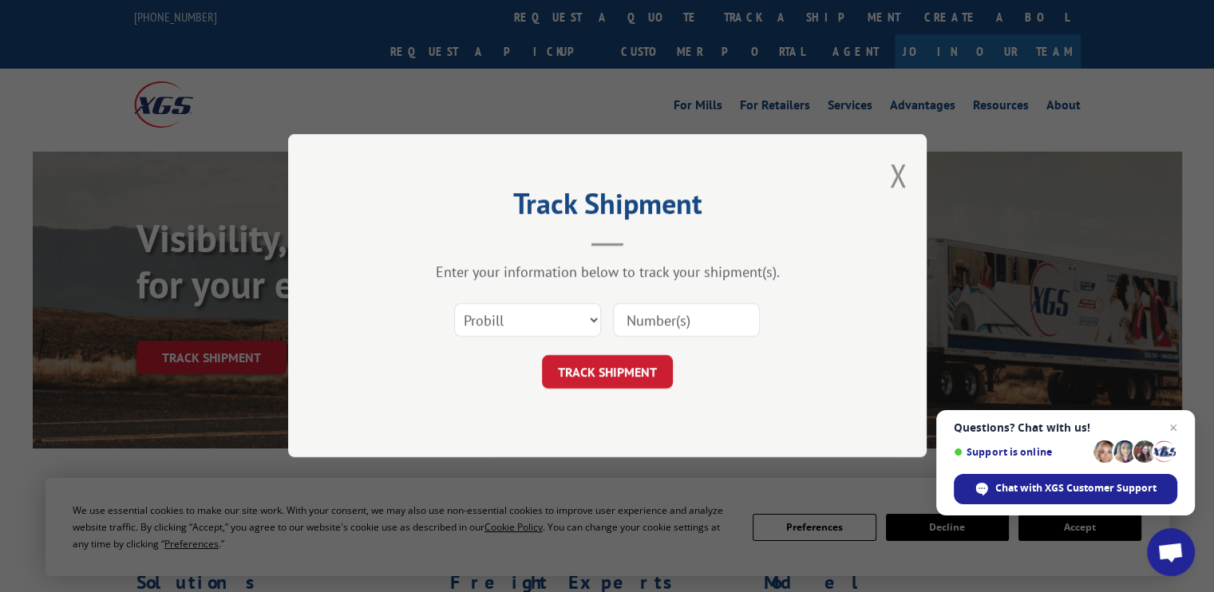  I want to click on button: TRACK SHIPMENT, so click(608, 373).